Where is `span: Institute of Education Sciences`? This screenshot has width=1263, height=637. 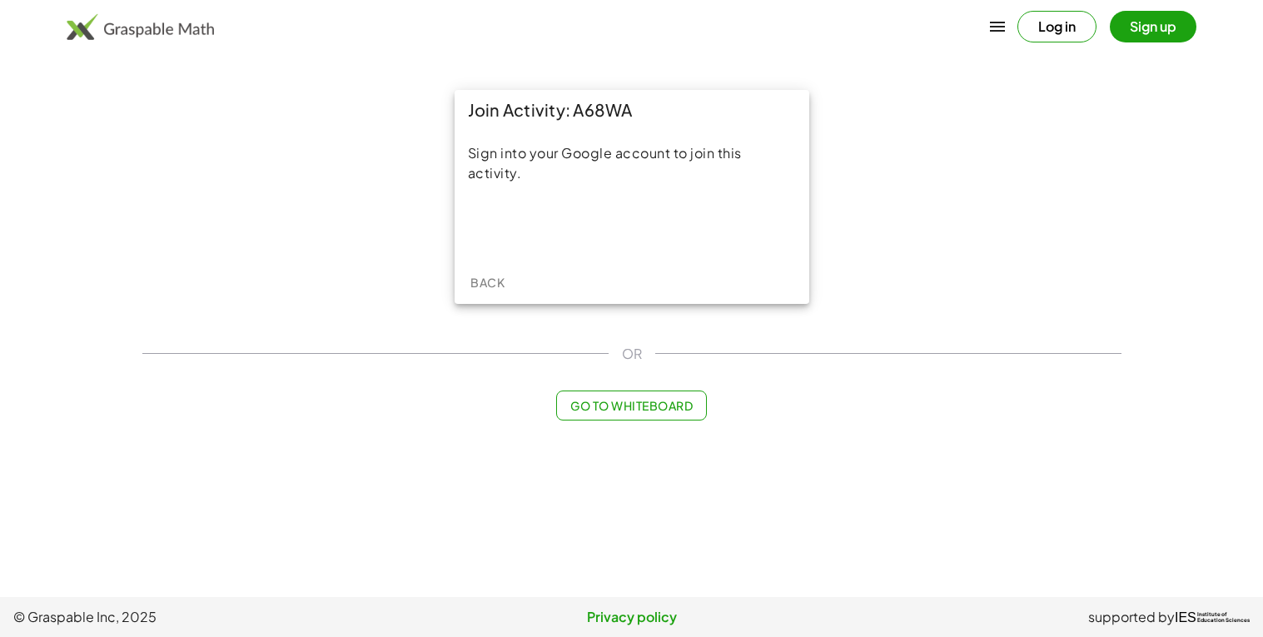 span: Institute of Education Sciences is located at coordinates (1223, 618).